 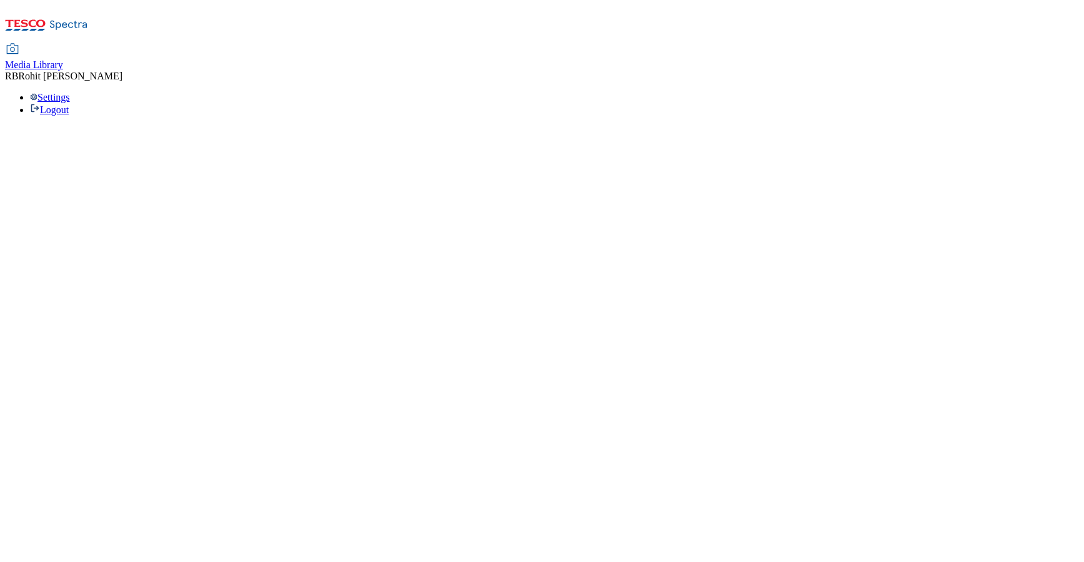 I want to click on span: RB, so click(x=11, y=76).